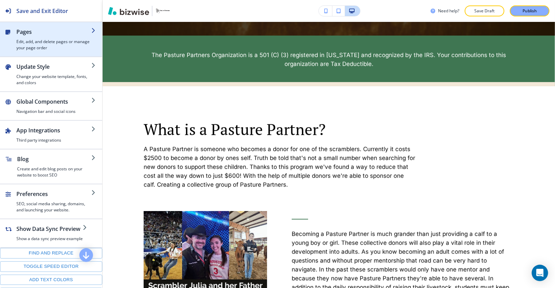  What do you see at coordinates (485, 11) in the screenshot?
I see `p: Save Draft` at bounding box center [485, 11].